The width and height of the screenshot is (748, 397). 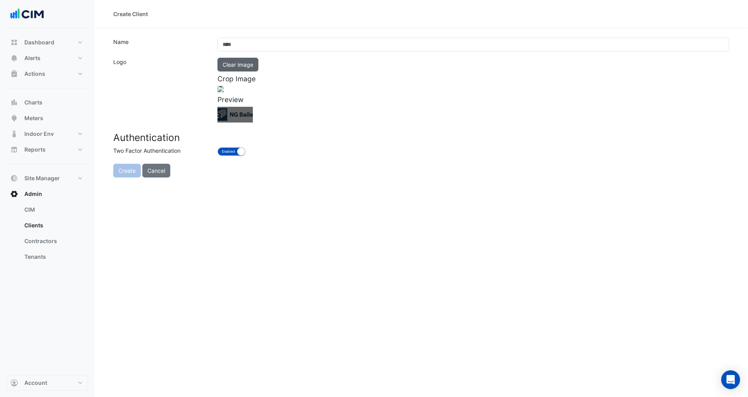 I want to click on span: Charts, so click(x=33, y=103).